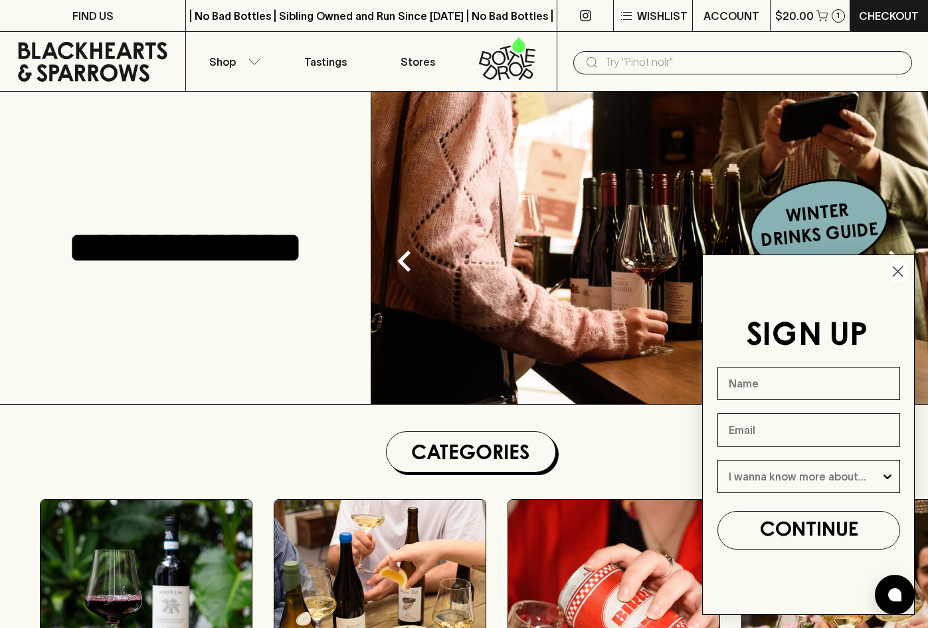  What do you see at coordinates (794, 16) in the screenshot?
I see `p: $20.00` at bounding box center [794, 16].